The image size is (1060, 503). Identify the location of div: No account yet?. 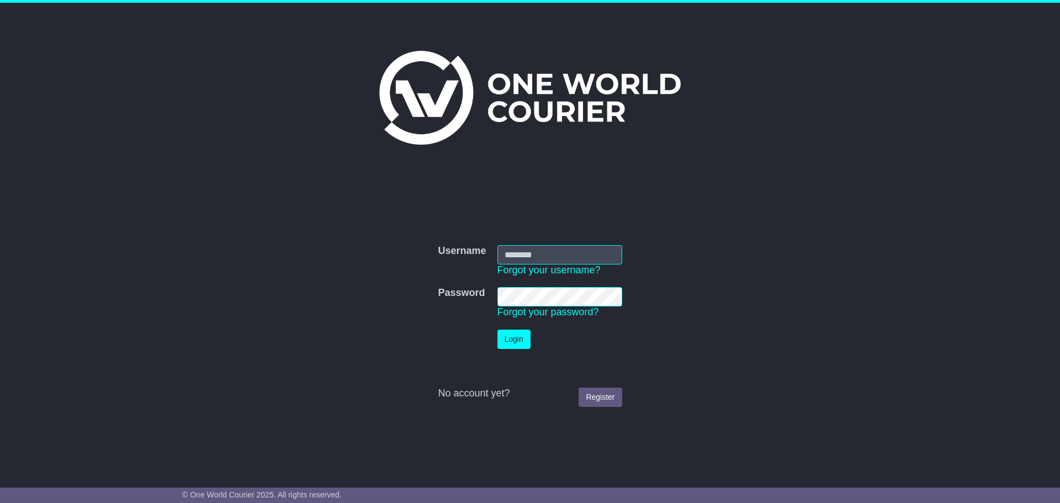
(530, 394).